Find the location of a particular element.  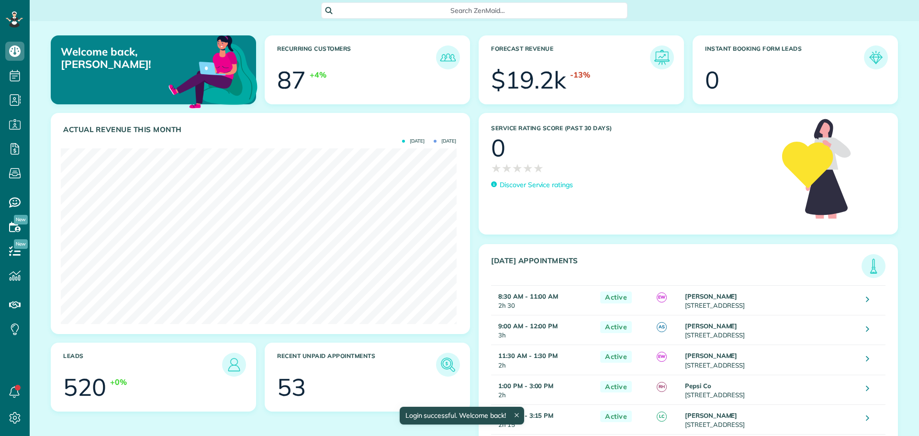

td: 2h 15 is located at coordinates (543, 419).